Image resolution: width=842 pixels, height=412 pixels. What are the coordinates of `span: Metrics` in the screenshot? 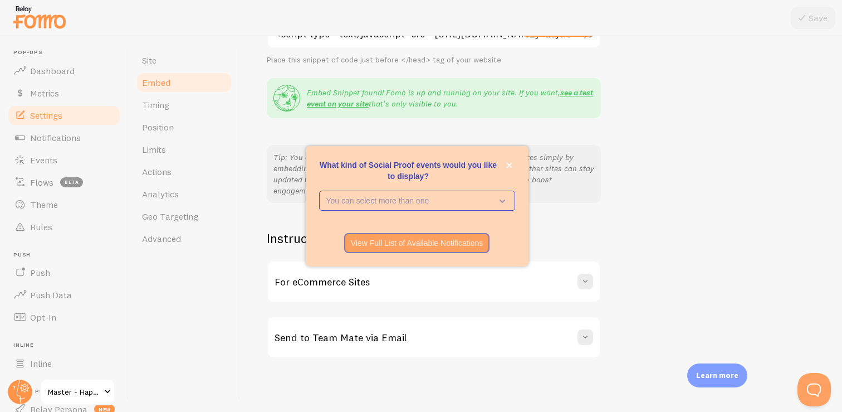 It's located at (45, 93).